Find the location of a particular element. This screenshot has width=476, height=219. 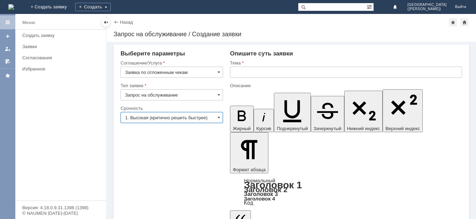

div: Срочность is located at coordinates (171, 108).